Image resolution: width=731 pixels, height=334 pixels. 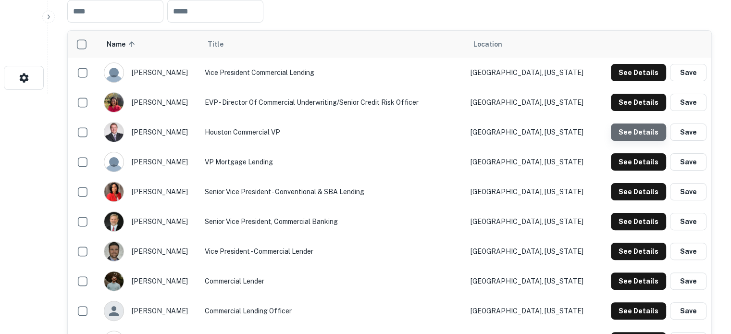 What do you see at coordinates (332, 102) in the screenshot?
I see `td: EVP - Director of Commercial Underwriting/Senior Credit Risk Officer` at bounding box center [332, 102].